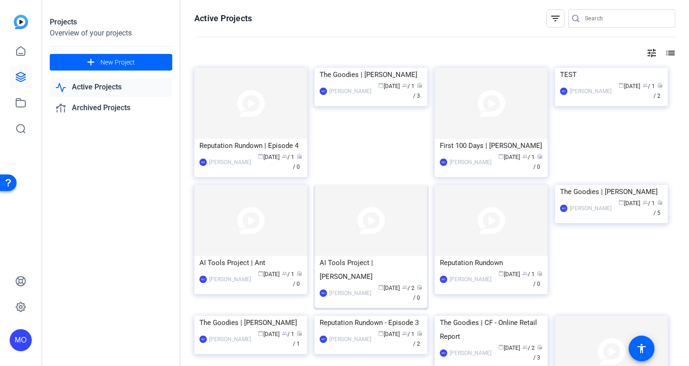 This screenshot has height=366, width=689. Describe the element at coordinates (491, 330) in the screenshot. I see `div: The Goodies | CF - Online Retail Report` at that location.